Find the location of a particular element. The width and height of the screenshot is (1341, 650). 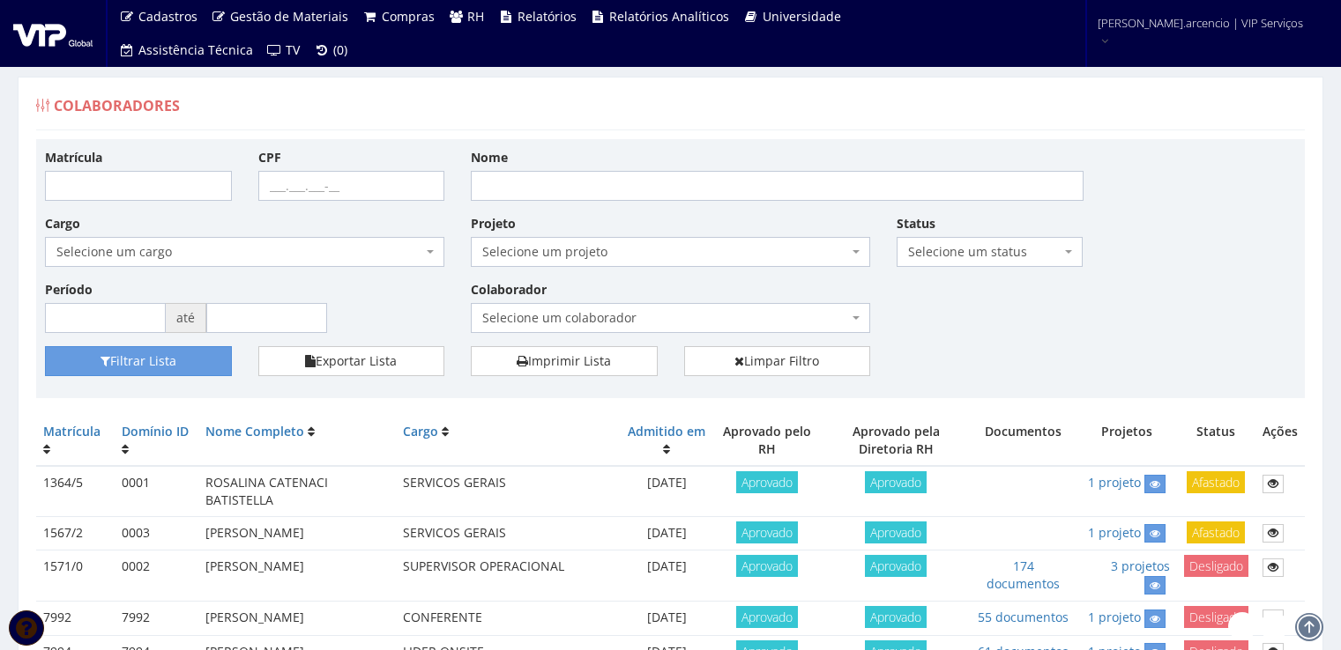

button: Exportar Lista is located at coordinates (352, 361).